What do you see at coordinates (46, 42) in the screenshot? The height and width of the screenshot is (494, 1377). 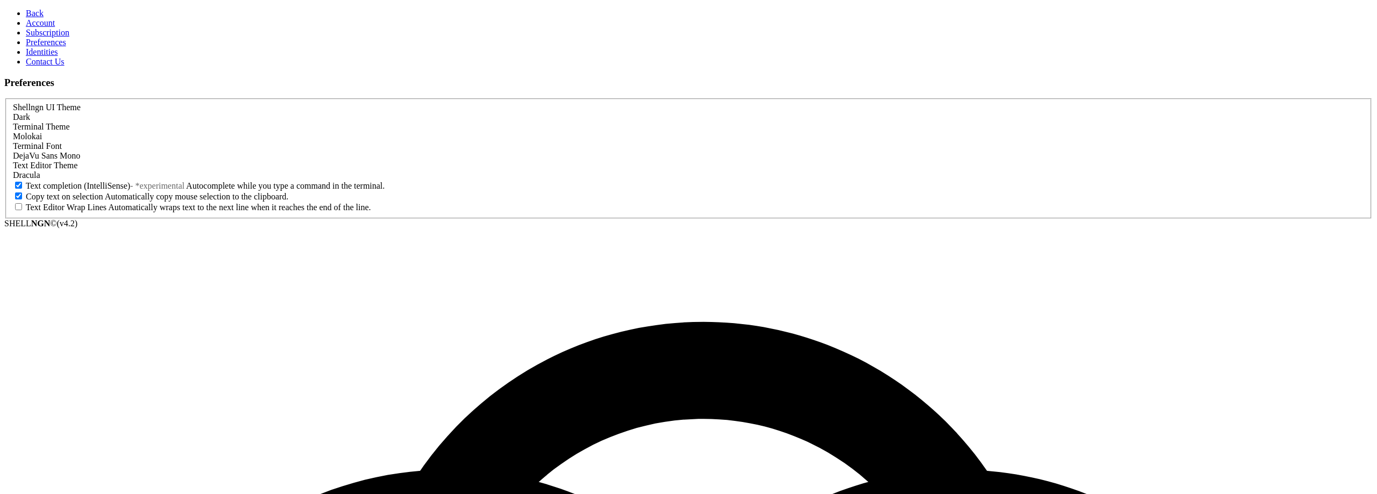 I see `a: Preferences` at bounding box center [46, 42].